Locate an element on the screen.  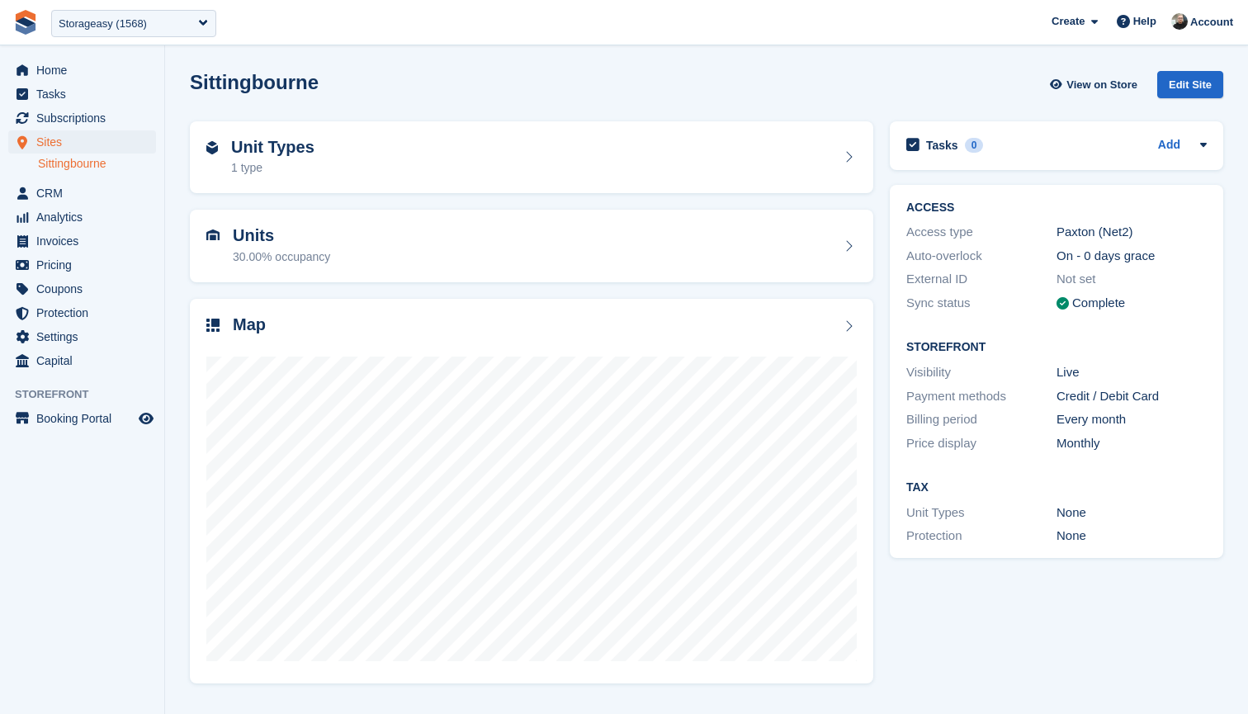
div: Access type is located at coordinates (981, 232).